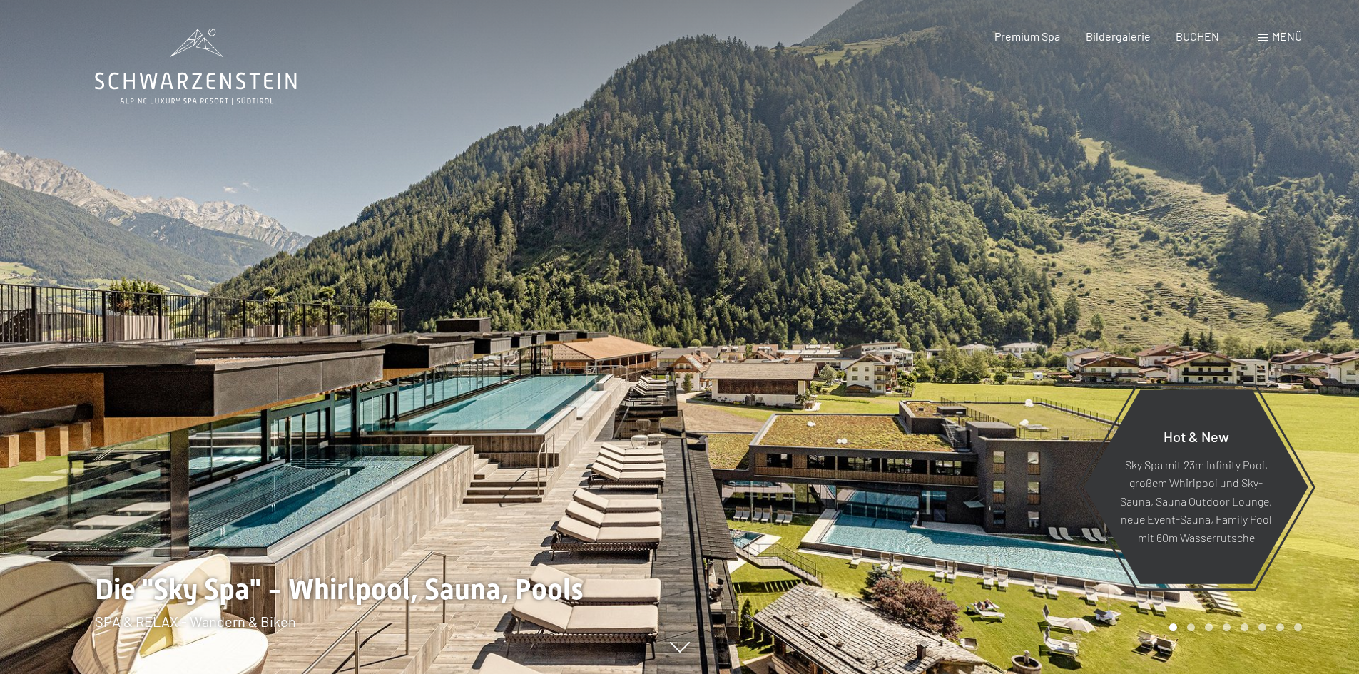  What do you see at coordinates (1195, 501) in the screenshot?
I see `p: Sky Spa mit 23m Infinity Pool, großem Whirlpool und Sky-Sauna, Sauna Outdoor Lounge, neue Event-S...` at bounding box center [1195, 501].